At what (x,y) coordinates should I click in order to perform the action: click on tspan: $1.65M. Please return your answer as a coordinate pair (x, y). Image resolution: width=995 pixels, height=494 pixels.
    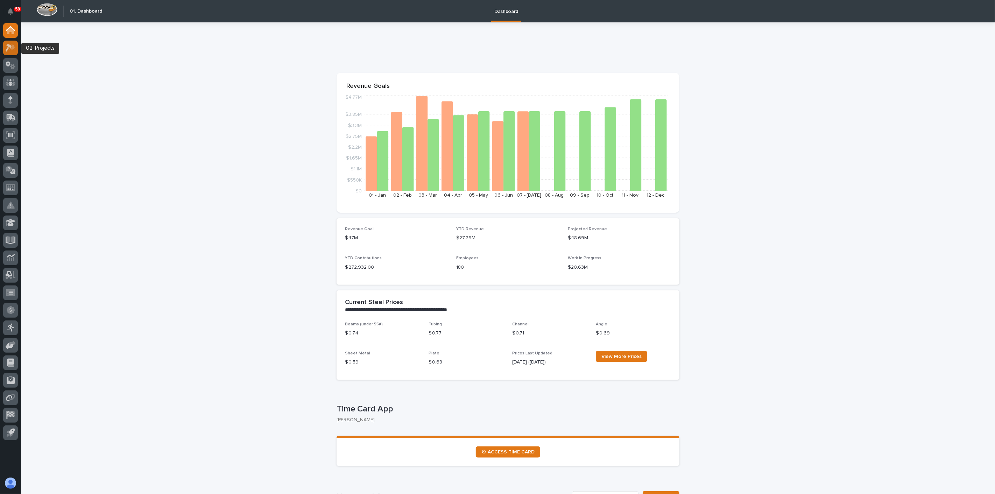
    Looking at the image, I should click on (354, 158).